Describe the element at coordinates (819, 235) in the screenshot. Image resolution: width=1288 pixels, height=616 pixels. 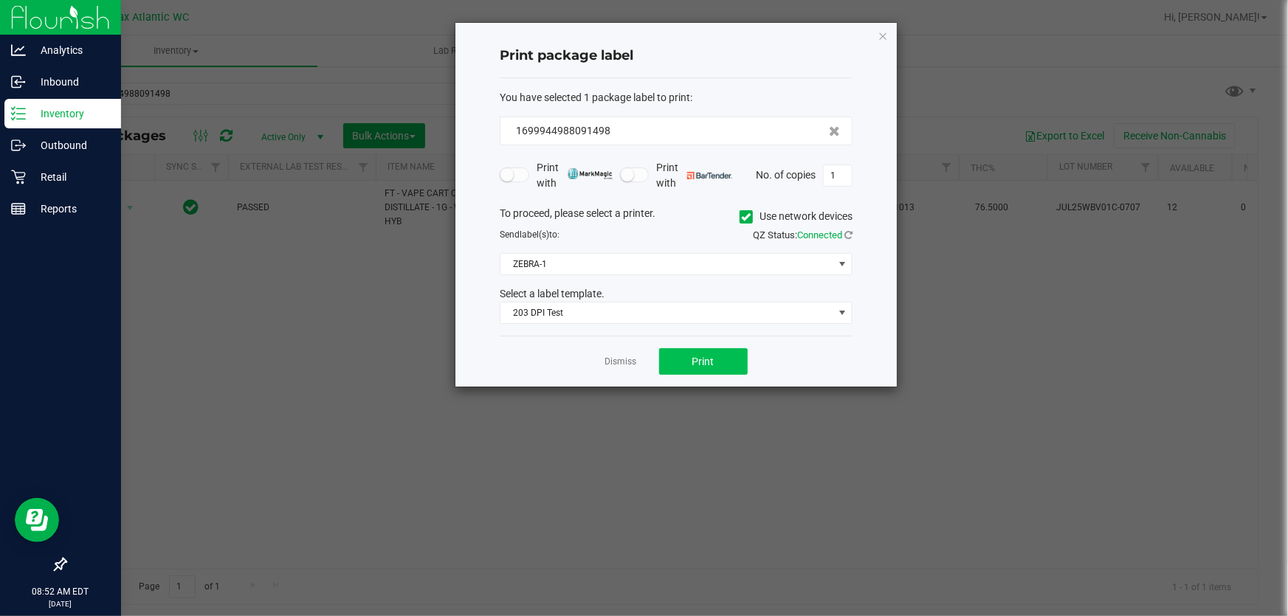
I see `span: Connected` at that location.